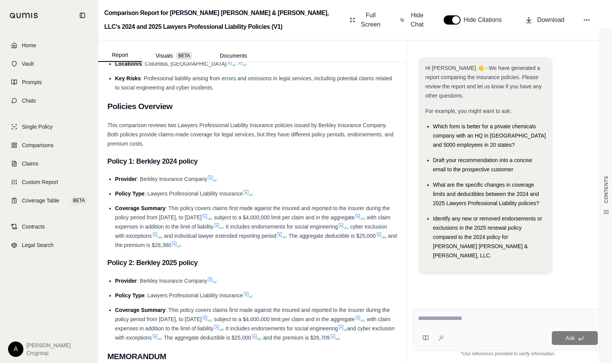 The image size is (612, 363). Describe the element at coordinates (413, 20) in the screenshot. I see `button: Hide Chat` at that location.